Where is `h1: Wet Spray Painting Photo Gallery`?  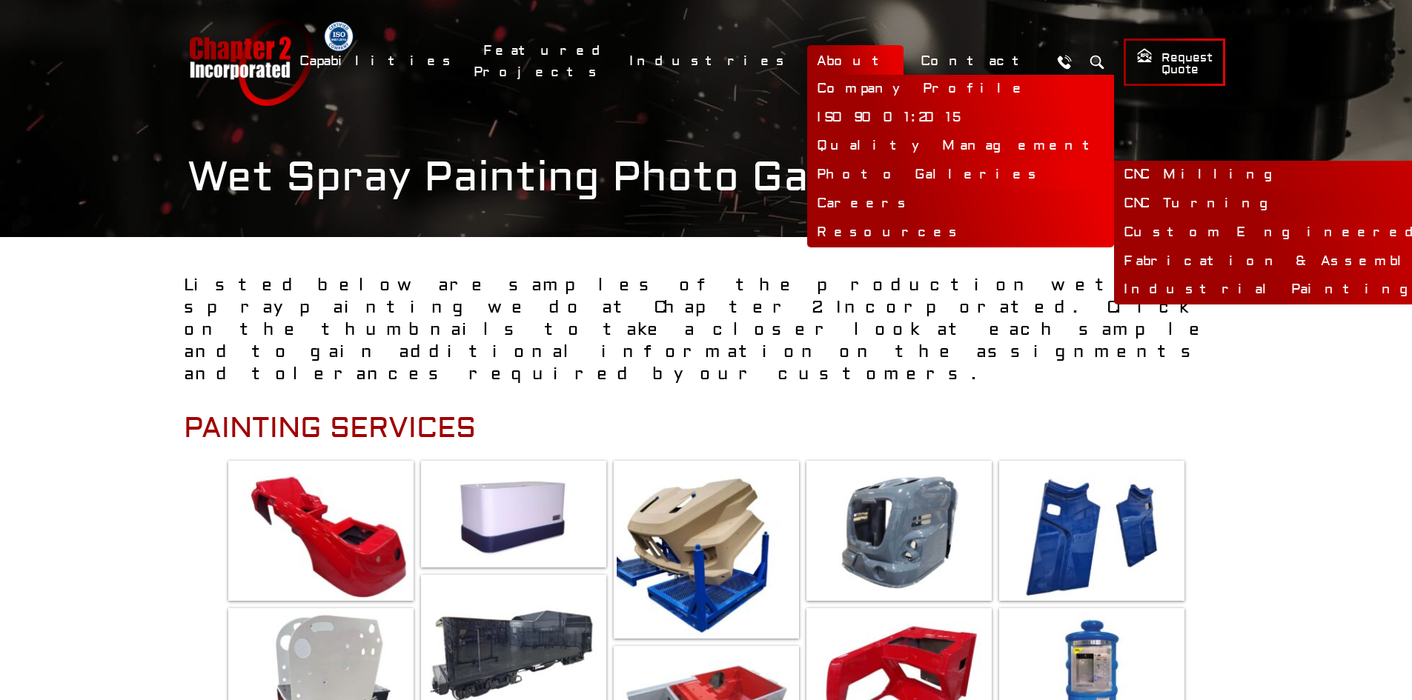 h1: Wet Spray Painting Photo Gallery is located at coordinates (706, 177).